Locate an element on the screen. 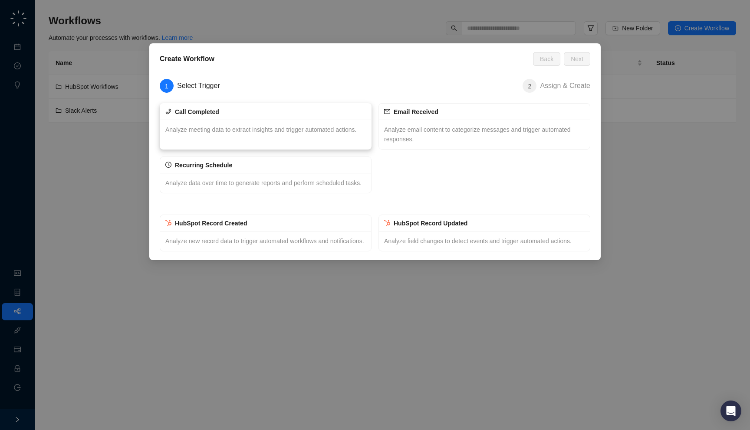 The width and height of the screenshot is (750, 430). span: Analyze field changes to detect events and trigger automated actions. is located at coordinates (478, 241).